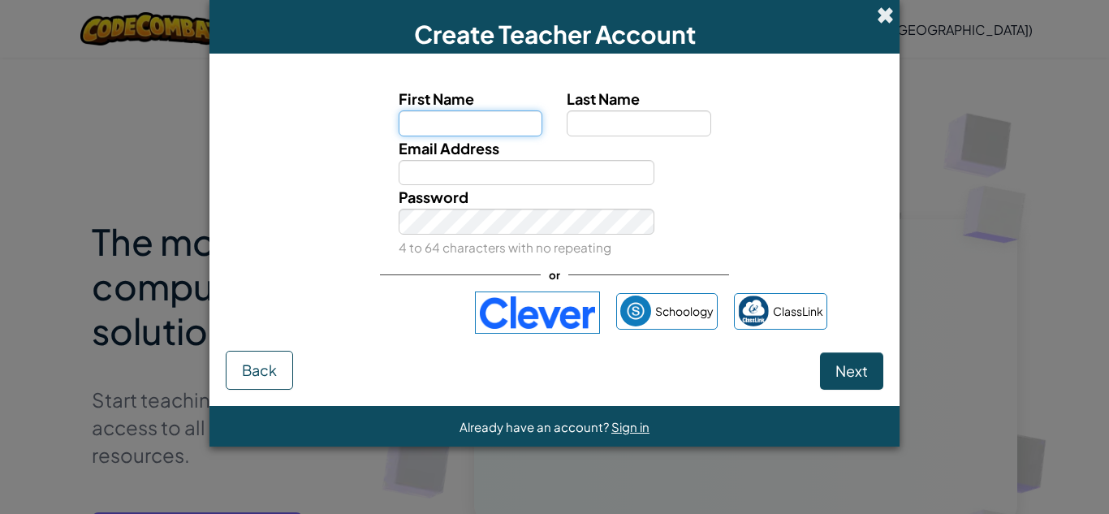  Describe the element at coordinates (630, 426) in the screenshot. I see `a: Sign in` at that location.